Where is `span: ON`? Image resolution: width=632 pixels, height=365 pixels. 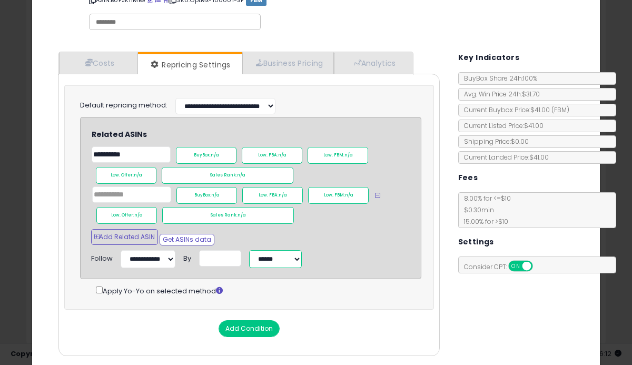 span: ON is located at coordinates (516, 266).